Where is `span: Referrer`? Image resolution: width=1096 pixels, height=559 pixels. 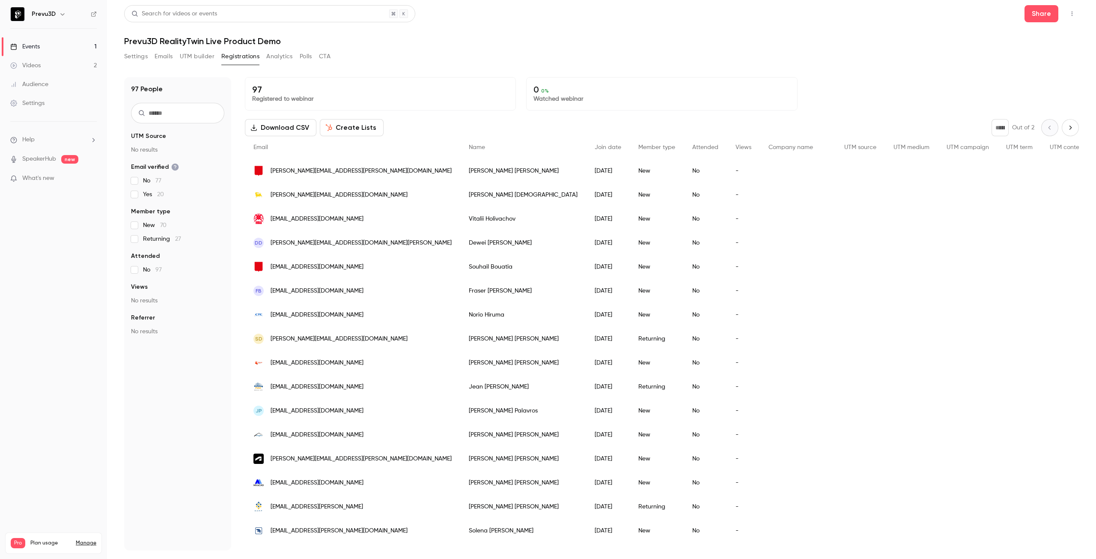 span: Referrer is located at coordinates (143, 318).